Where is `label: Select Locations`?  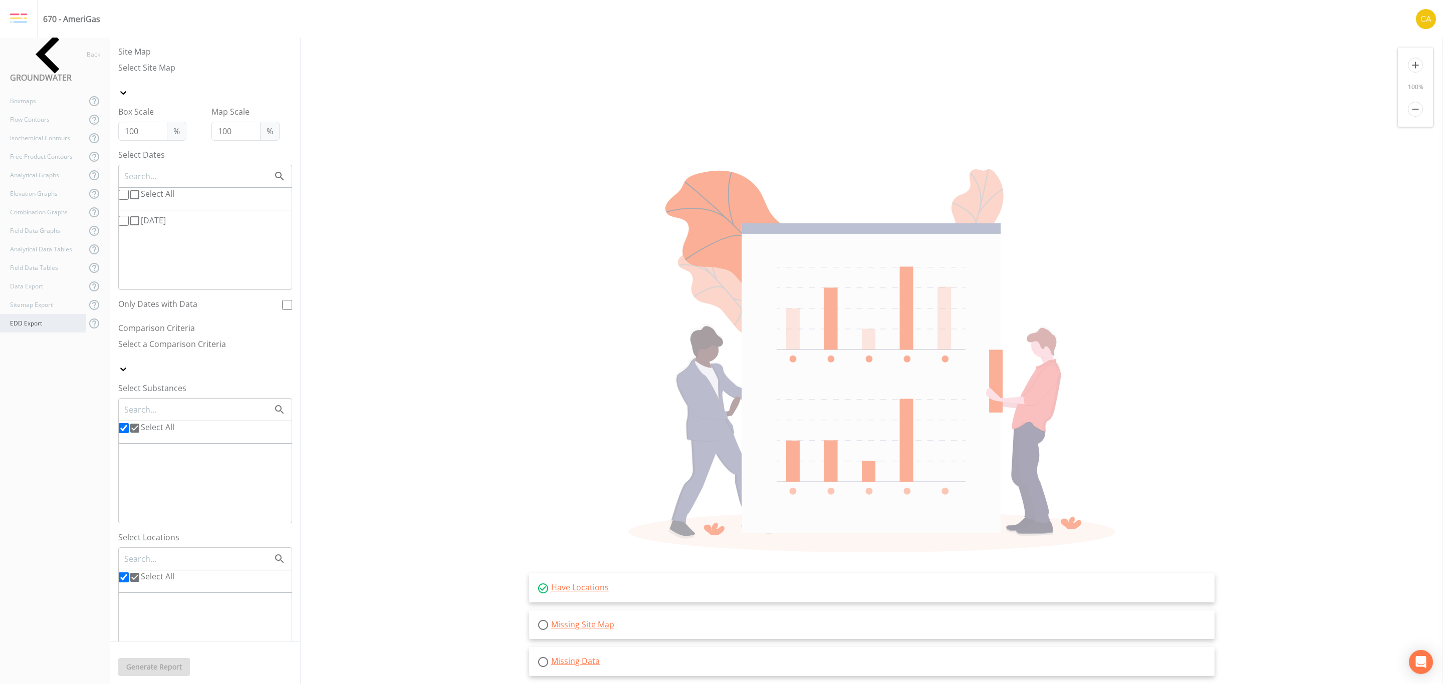
label: Select Locations is located at coordinates (205, 537).